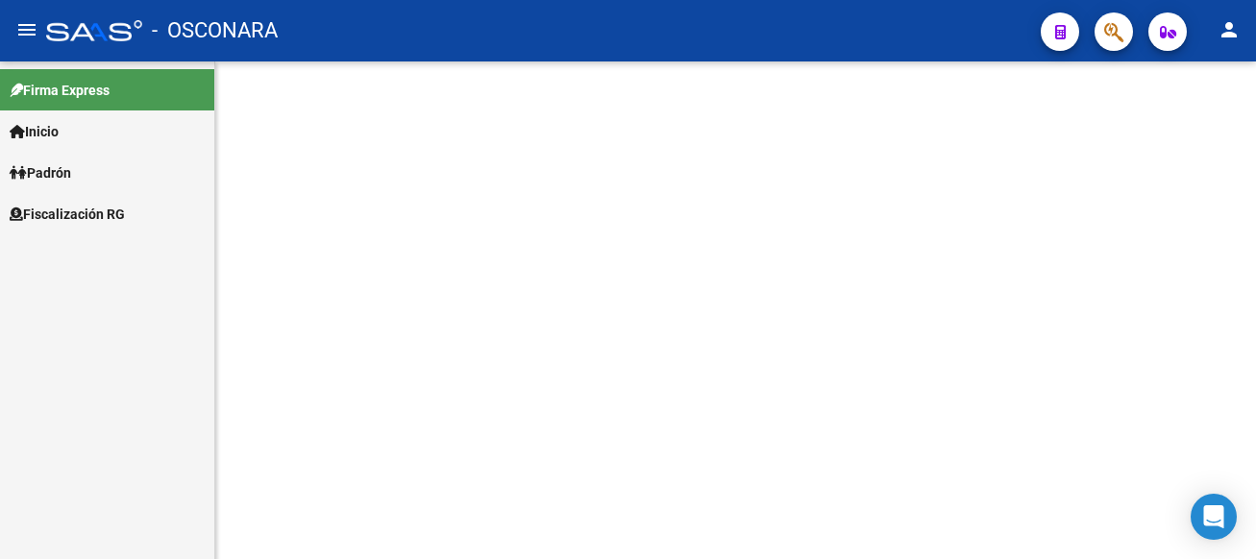 Image resolution: width=1256 pixels, height=559 pixels. Describe the element at coordinates (60, 90) in the screenshot. I see `span: Firma Express` at that location.